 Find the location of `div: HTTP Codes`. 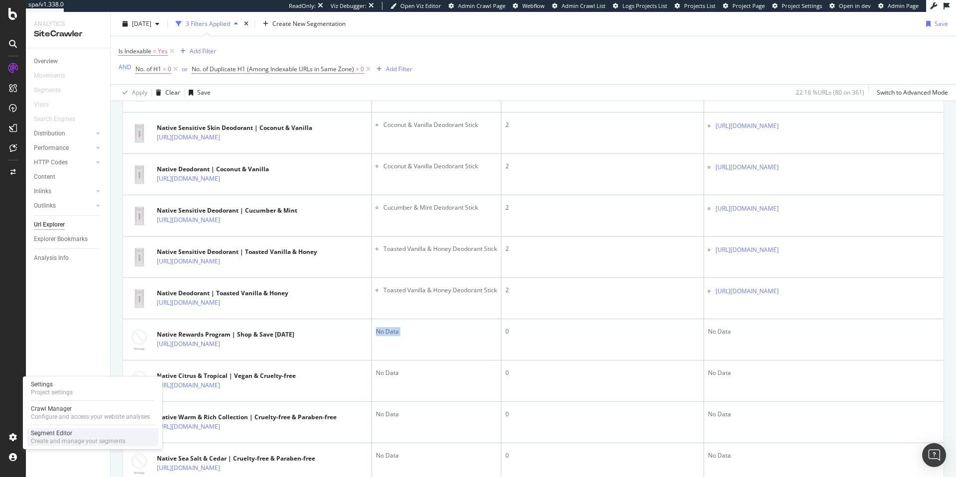

div: HTTP Codes is located at coordinates (51, 162).